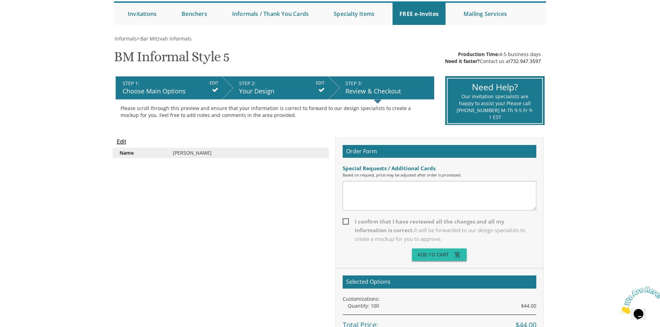 The image size is (660, 327). What do you see at coordinates (525, 61) in the screenshot?
I see `a: 732.947.3597` at bounding box center [525, 61].